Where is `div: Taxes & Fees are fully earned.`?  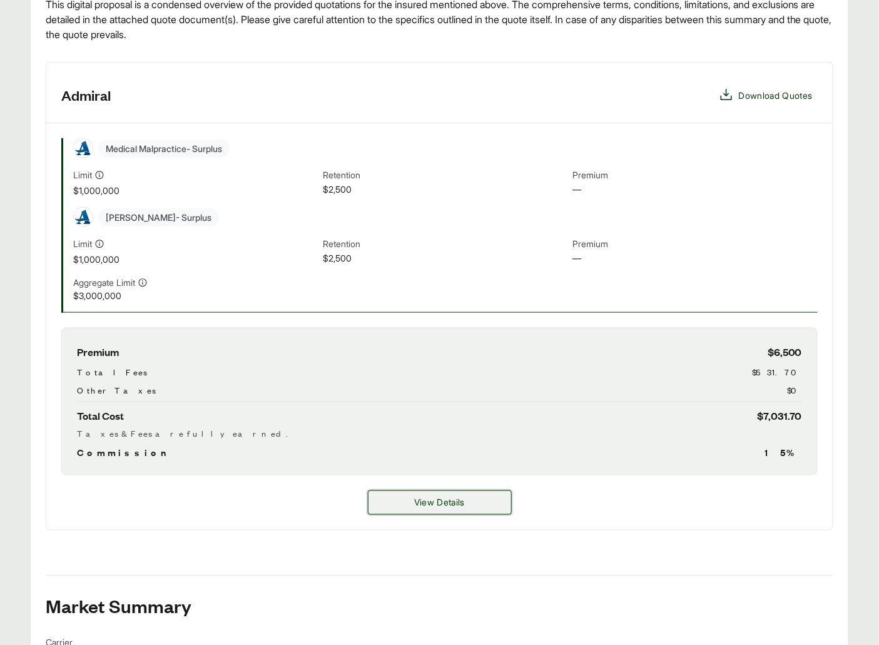 div: Taxes & Fees are fully earned. is located at coordinates (439, 433).